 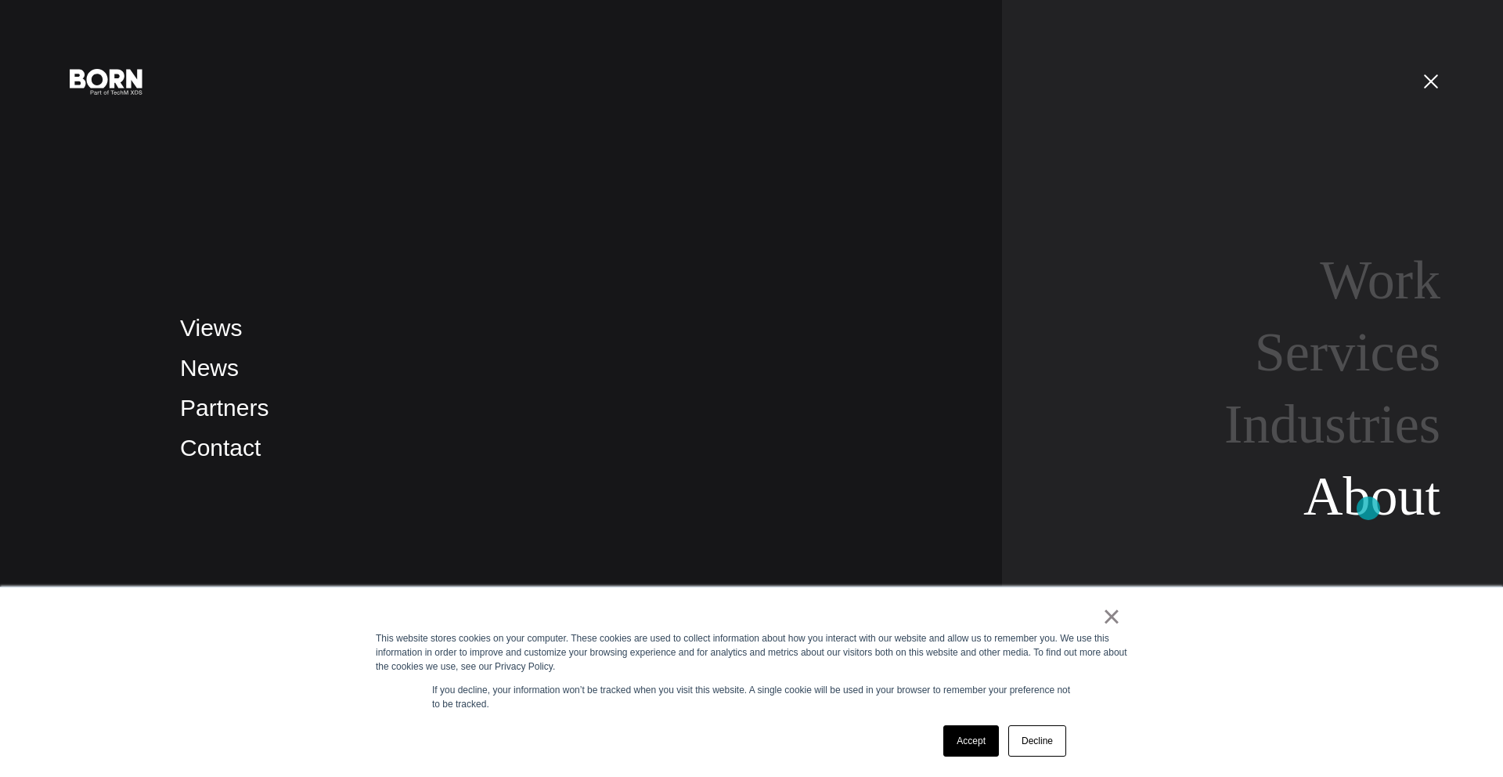 I want to click on p: If you decline, your information won’t be tracked when you visit this website. A single cookie wi..., so click(x=752, y=697).